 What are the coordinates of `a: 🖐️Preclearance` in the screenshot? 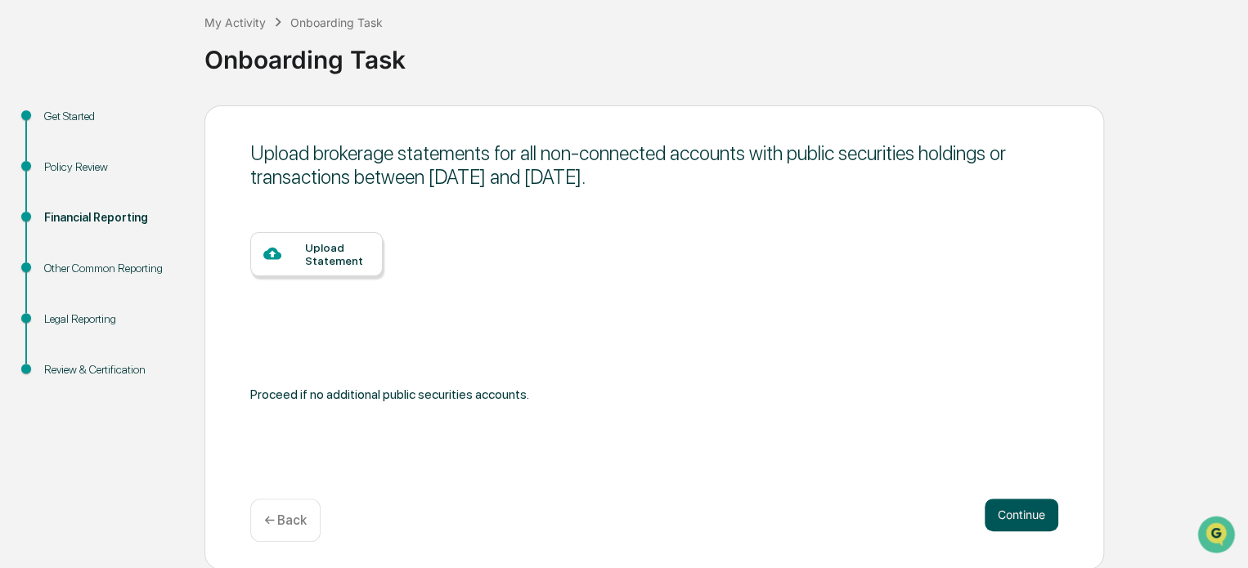 It's located at (61, 214).